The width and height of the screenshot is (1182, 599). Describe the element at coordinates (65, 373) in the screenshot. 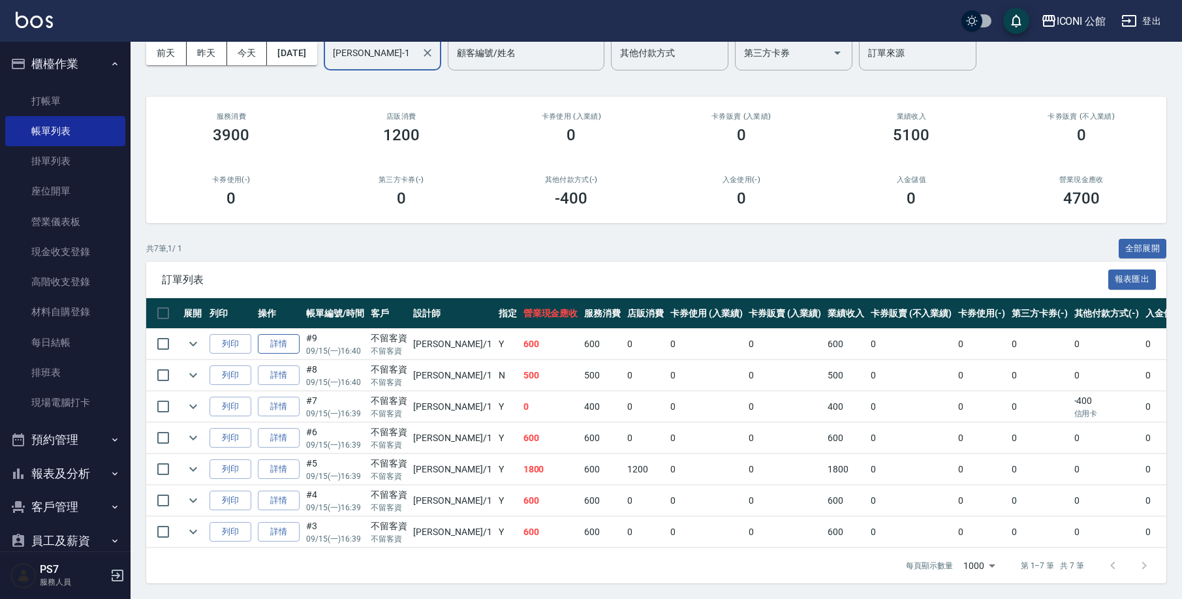

I see `a: 排班表` at that location.